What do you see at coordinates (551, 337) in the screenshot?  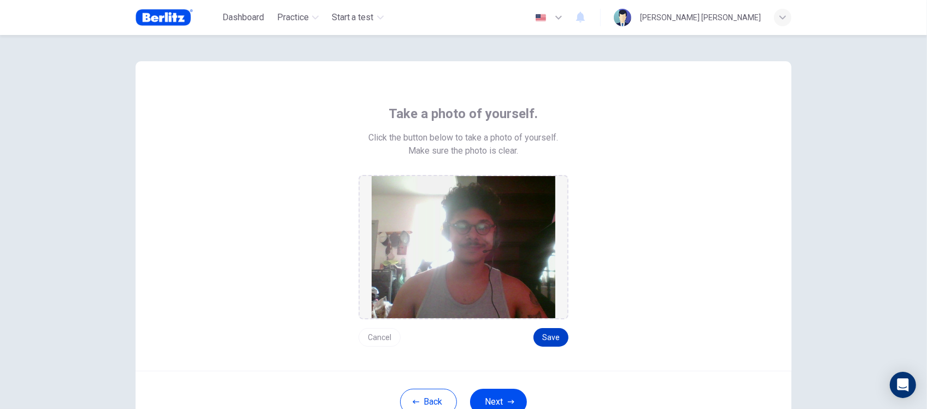 I see `button: Save` at bounding box center [551, 337].